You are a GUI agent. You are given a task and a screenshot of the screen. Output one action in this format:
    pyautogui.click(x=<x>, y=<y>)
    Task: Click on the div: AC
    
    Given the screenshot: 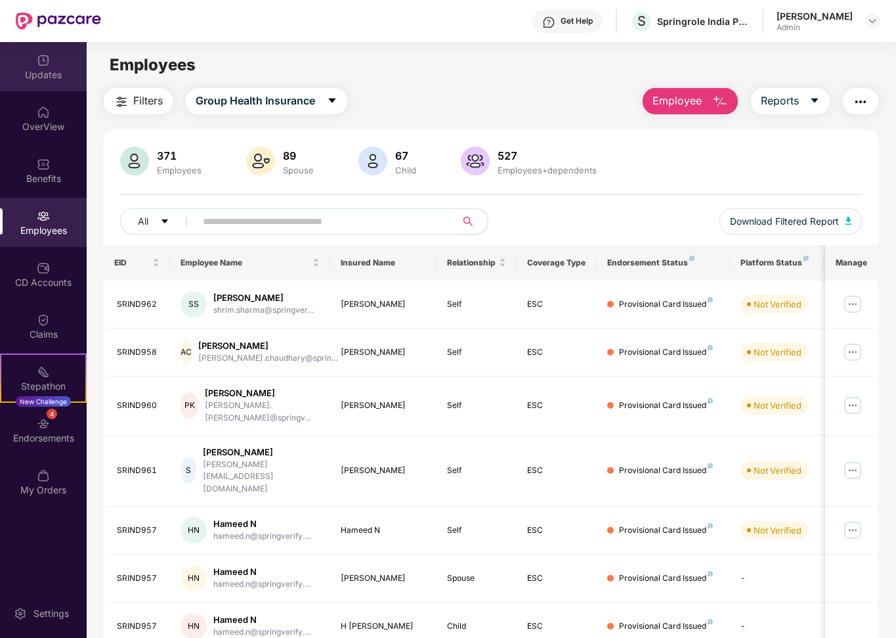 What is the action you would take?
    pyautogui.click(x=186, y=352)
    